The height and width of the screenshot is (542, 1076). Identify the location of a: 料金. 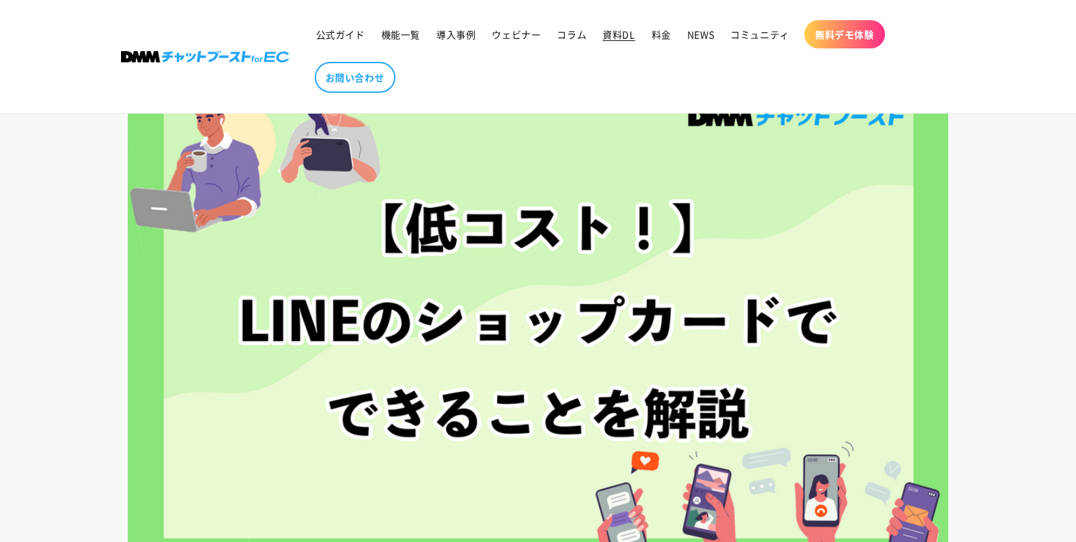
(661, 34).